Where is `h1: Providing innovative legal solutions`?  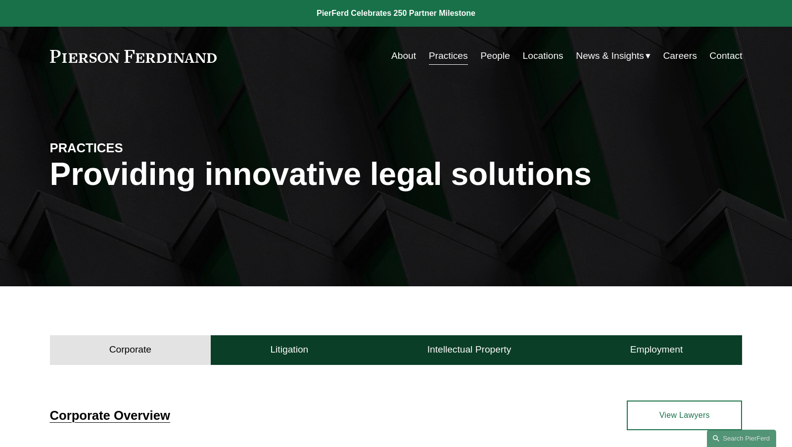 h1: Providing innovative legal solutions is located at coordinates (396, 174).